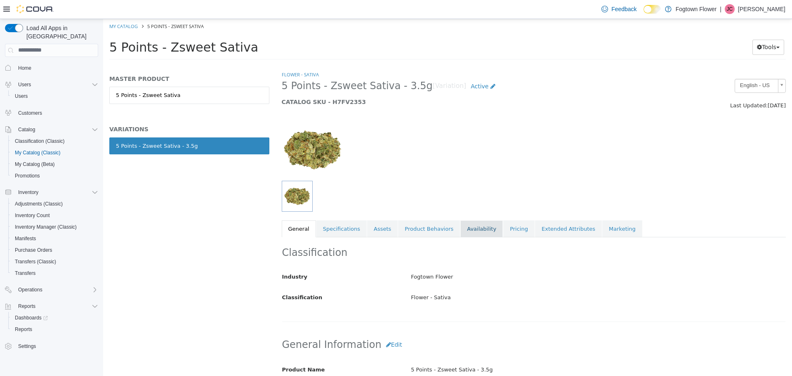 The image size is (792, 376). Describe the element at coordinates (52, 68) in the screenshot. I see `button: Home` at that location.